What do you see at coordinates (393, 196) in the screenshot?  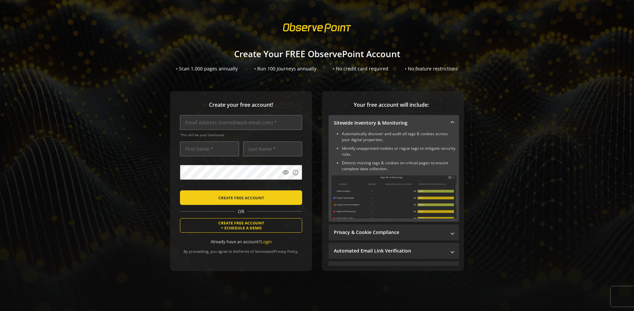 I see `img: Sitewide Inventory & Monitoring` at bounding box center [393, 196].